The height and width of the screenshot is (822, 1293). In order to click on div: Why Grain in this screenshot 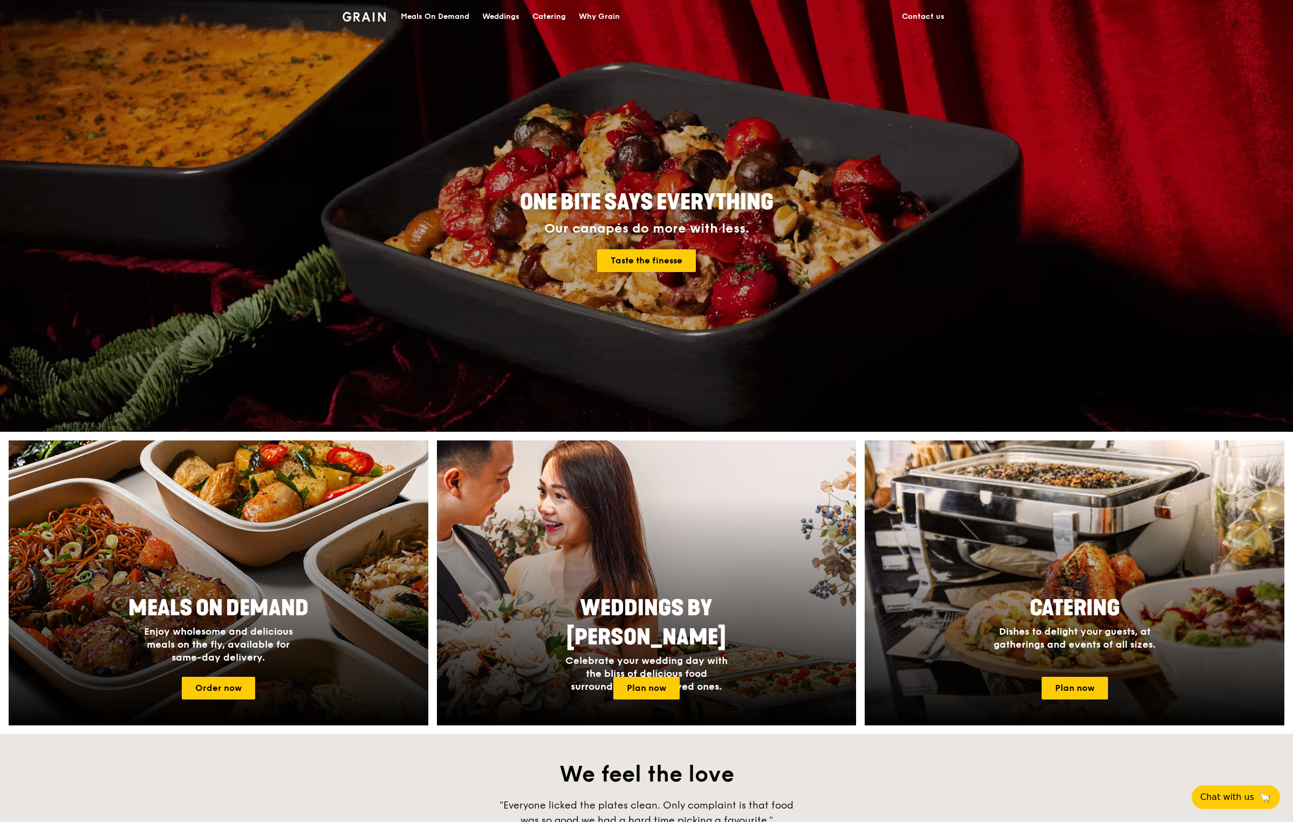, I will do `click(599, 17)`.